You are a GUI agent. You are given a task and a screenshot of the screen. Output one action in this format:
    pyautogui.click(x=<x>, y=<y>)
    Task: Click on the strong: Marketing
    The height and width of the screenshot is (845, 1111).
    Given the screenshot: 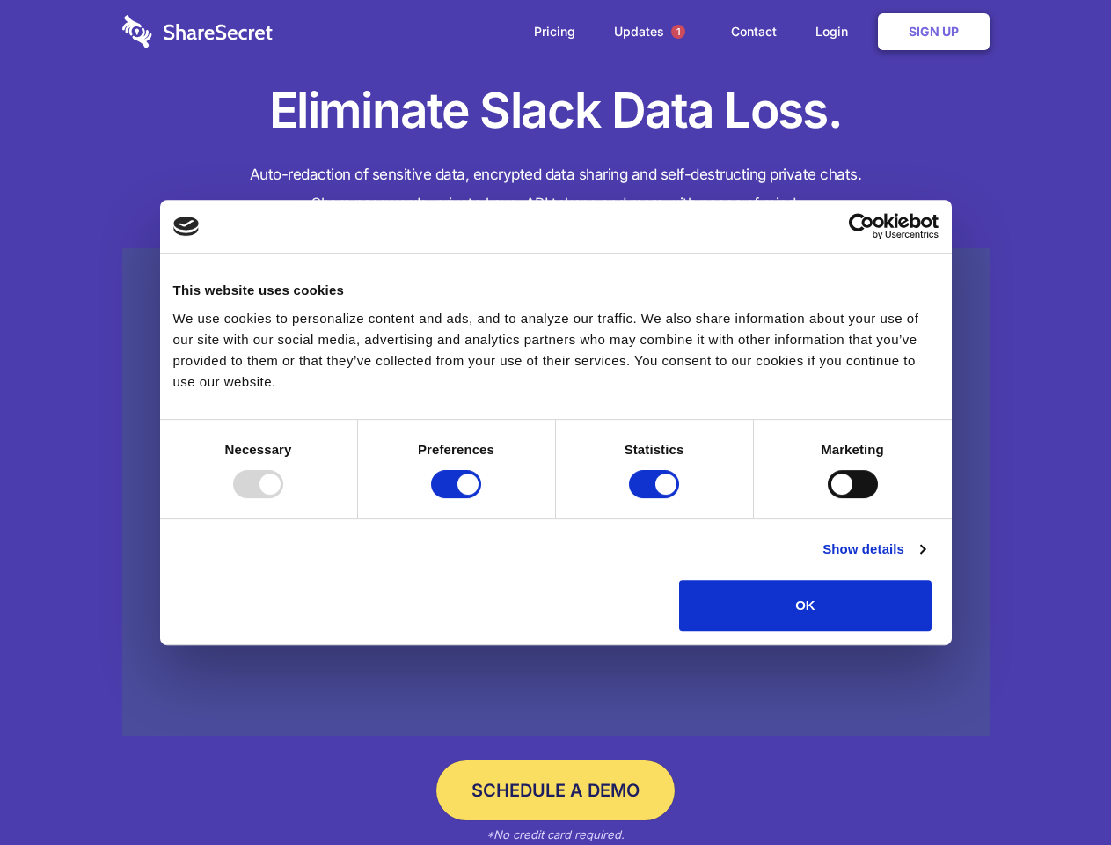 What is the action you would take?
    pyautogui.click(x=853, y=449)
    